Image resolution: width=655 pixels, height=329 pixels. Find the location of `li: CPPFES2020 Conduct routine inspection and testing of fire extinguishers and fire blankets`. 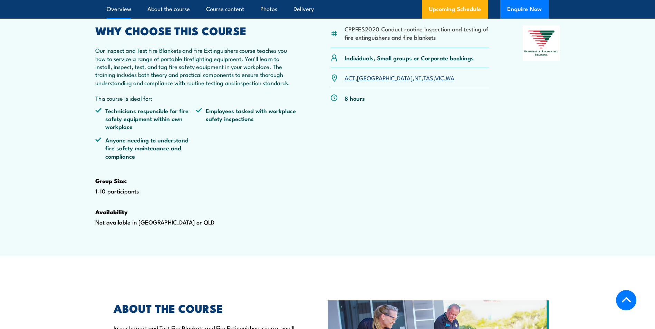

li: CPPFES2020 Conduct routine inspection and testing of fire extinguishers and fire blankets is located at coordinates (417, 33).